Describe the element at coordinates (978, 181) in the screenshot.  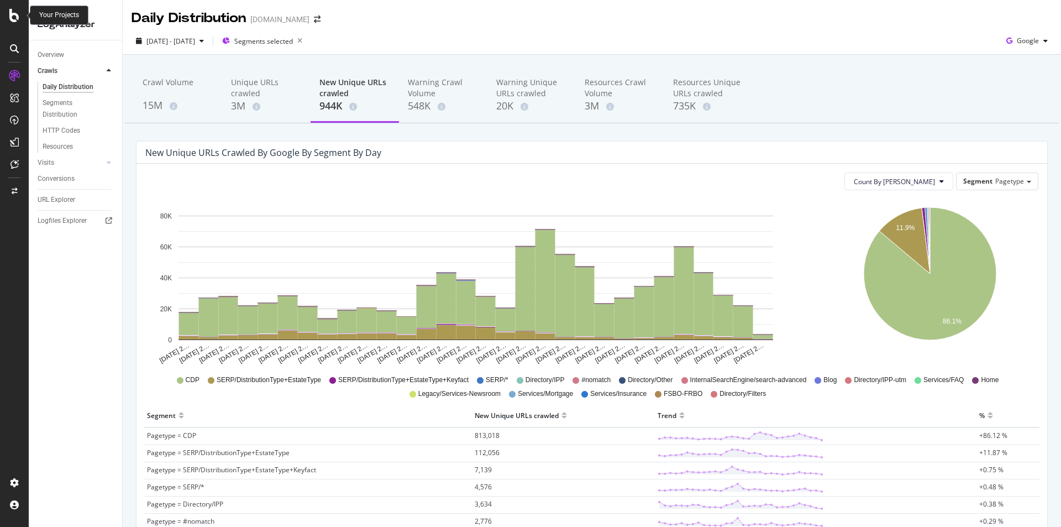
I see `span: Segment` at that location.